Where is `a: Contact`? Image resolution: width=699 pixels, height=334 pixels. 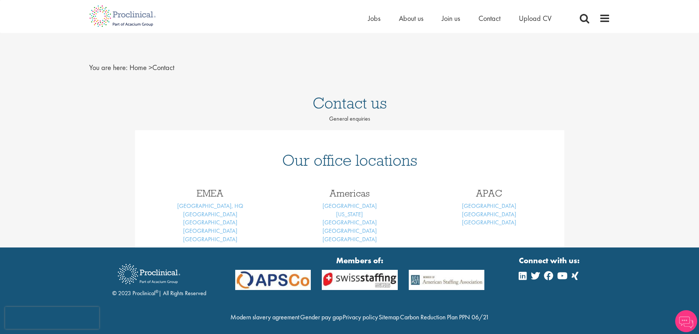
a: Contact is located at coordinates (489, 18).